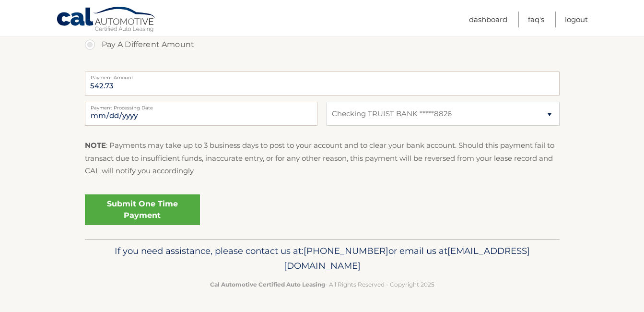 The height and width of the screenshot is (312, 644). What do you see at coordinates (95, 145) in the screenshot?
I see `strong: NOTE` at bounding box center [95, 145].